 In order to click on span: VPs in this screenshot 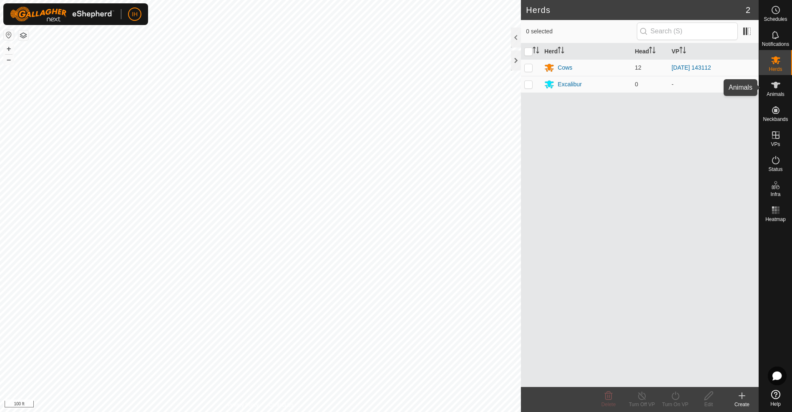, I will do `click(776, 144)`.